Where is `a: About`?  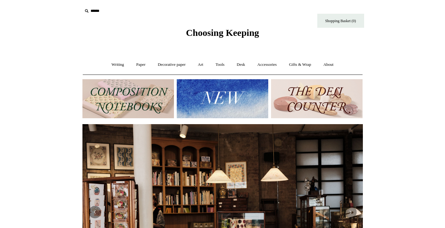 a: About is located at coordinates (328, 65).